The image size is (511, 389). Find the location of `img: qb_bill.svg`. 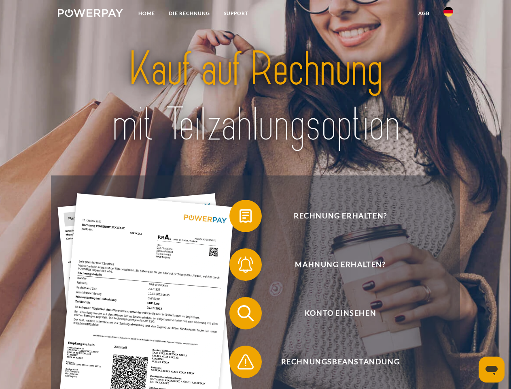

img: qb_bill.svg is located at coordinates (246, 216).